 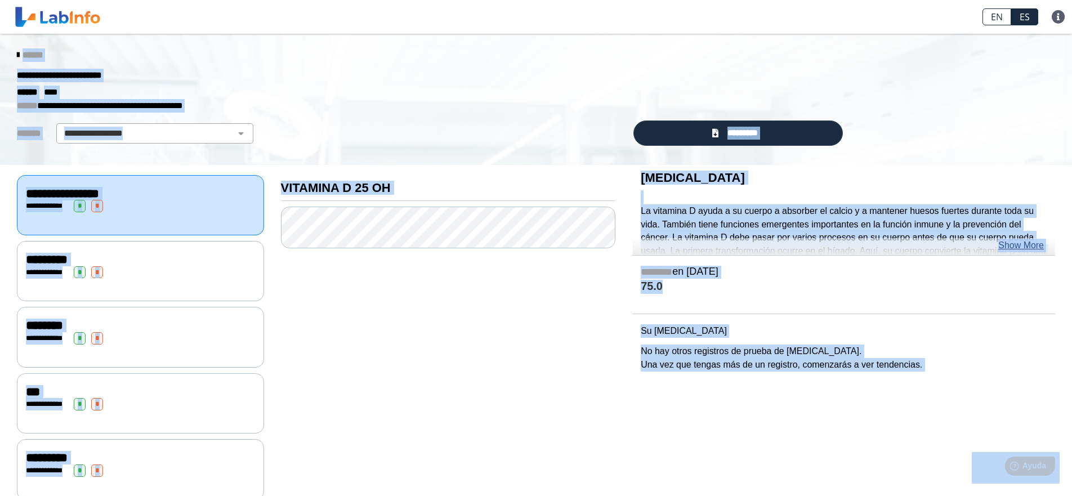 I want to click on h4: 75.0, so click(x=844, y=287).